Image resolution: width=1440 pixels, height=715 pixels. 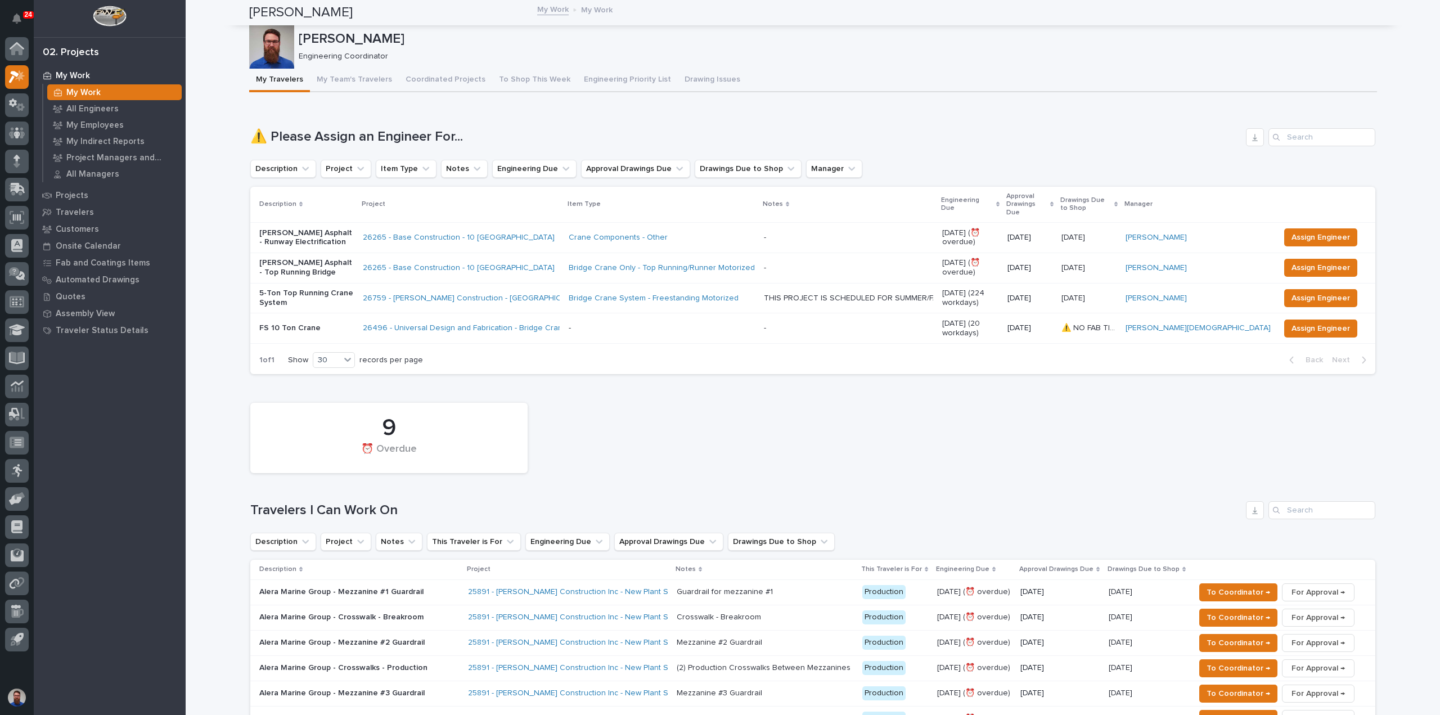 What do you see at coordinates (834, 169) in the screenshot?
I see `button: Manager` at bounding box center [834, 169].